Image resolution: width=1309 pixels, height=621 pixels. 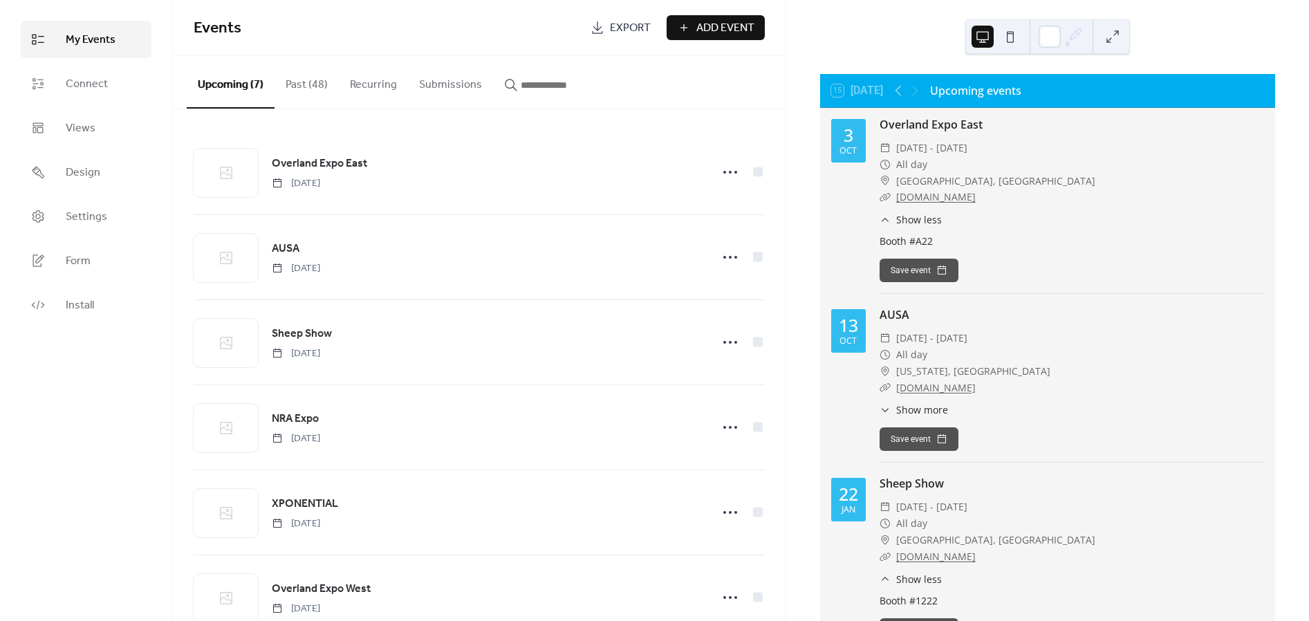 I want to click on button: Upcoming (7), so click(x=230, y=82).